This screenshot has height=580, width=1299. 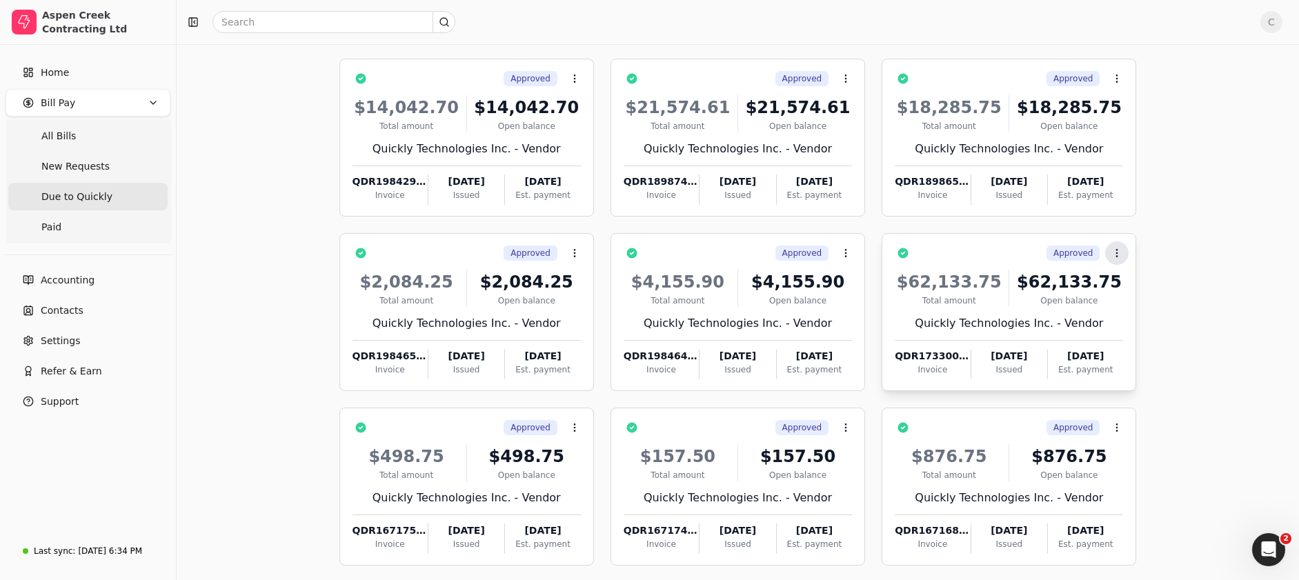 I want to click on div: QDR198429-33-A, so click(x=390, y=181).